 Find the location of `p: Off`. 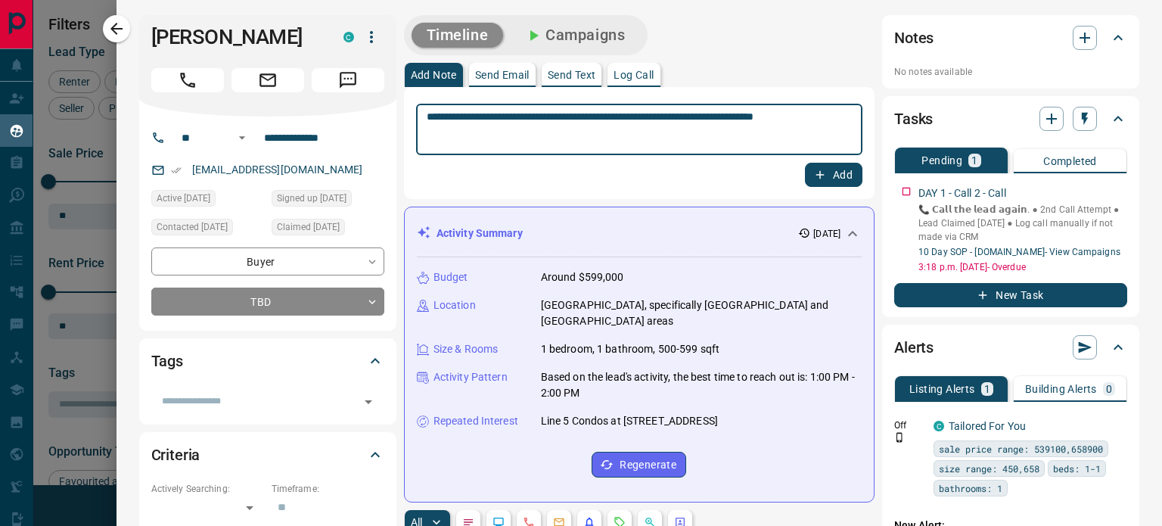

p: Off is located at coordinates (909, 425).